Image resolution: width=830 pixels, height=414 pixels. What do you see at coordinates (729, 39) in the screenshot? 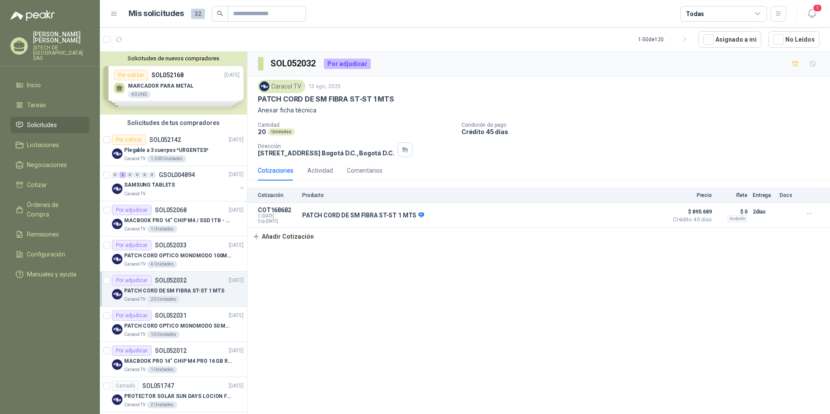
I see `button: Asignado a mi` at bounding box center [729, 39].